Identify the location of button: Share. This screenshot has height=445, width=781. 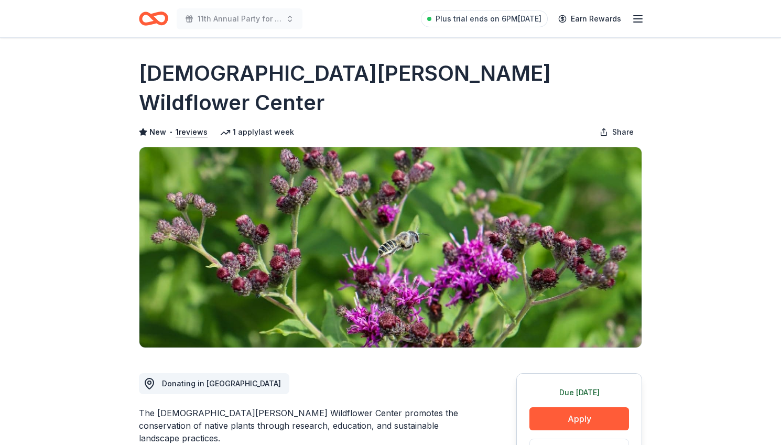
(617, 132).